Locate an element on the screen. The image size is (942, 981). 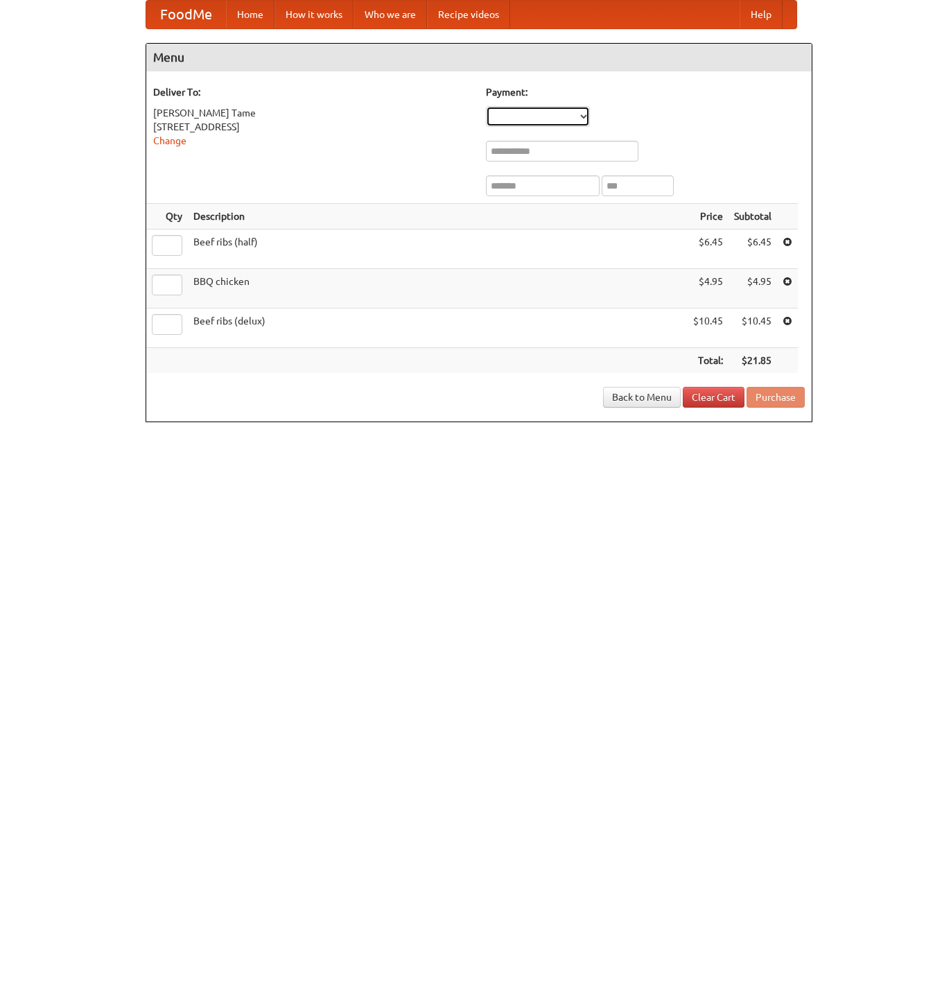
th: Total: is located at coordinates (708, 361).